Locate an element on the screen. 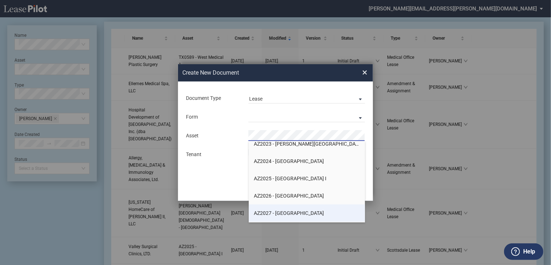 The width and height of the screenshot is (551, 265). div: Document Type is located at coordinates (213, 98).